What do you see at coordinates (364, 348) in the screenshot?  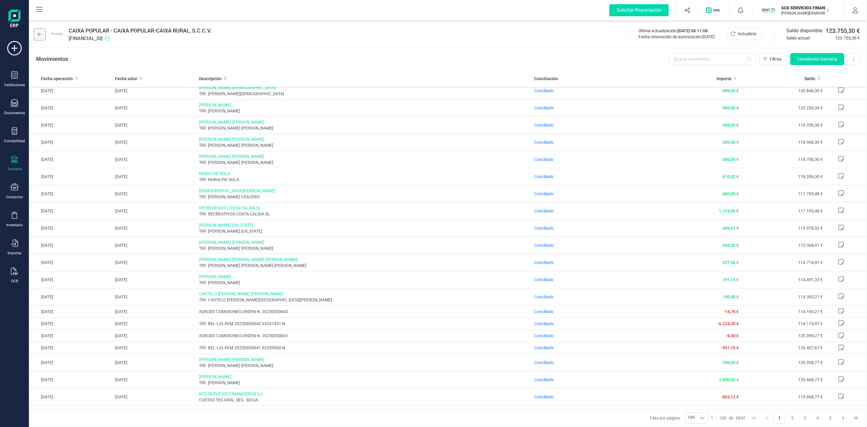 I see `span: TRF. BEL-LIQ.REM.20250050641 33259560 N` at bounding box center [364, 348].